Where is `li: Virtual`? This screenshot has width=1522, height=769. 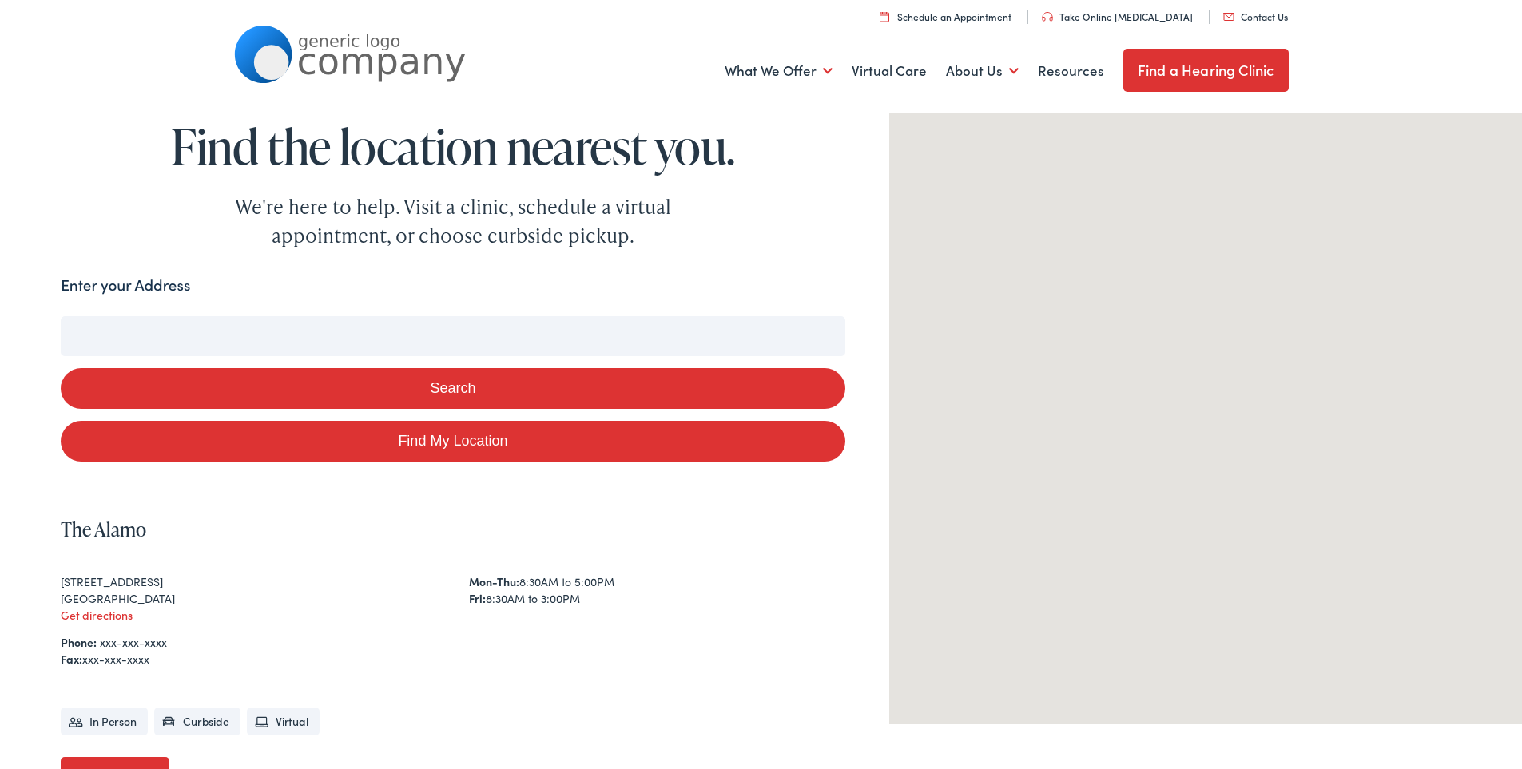 li: Virtual is located at coordinates (283, 721).